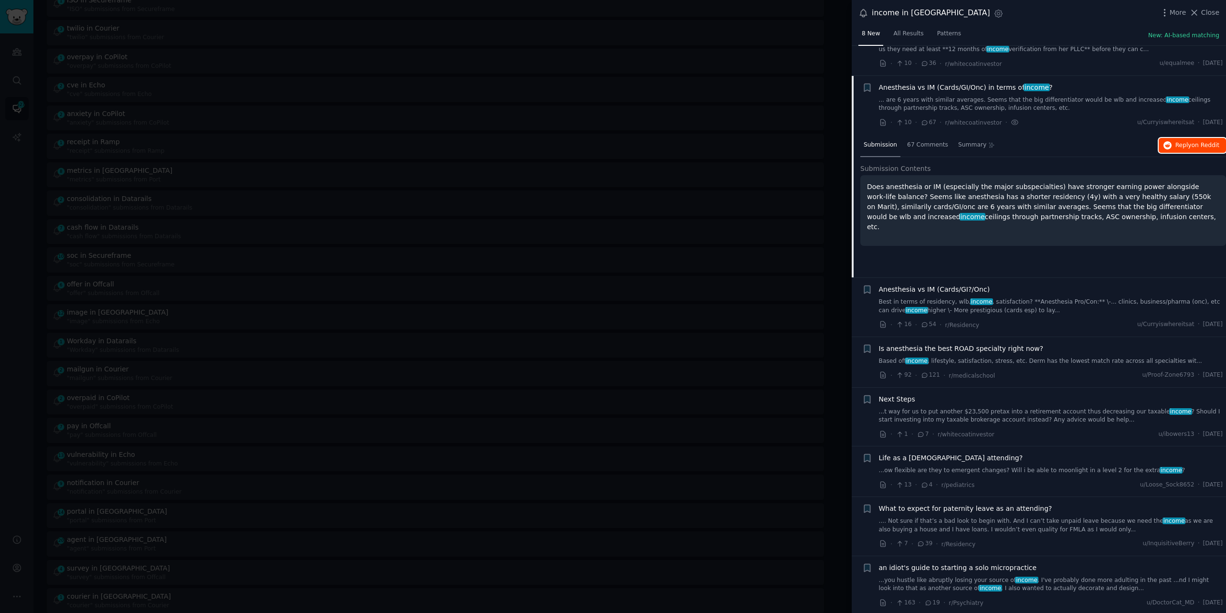  I want to click on a: Anesthesia vs IM (Cards/GI/Onc) in terms ofincome?, so click(966, 87).